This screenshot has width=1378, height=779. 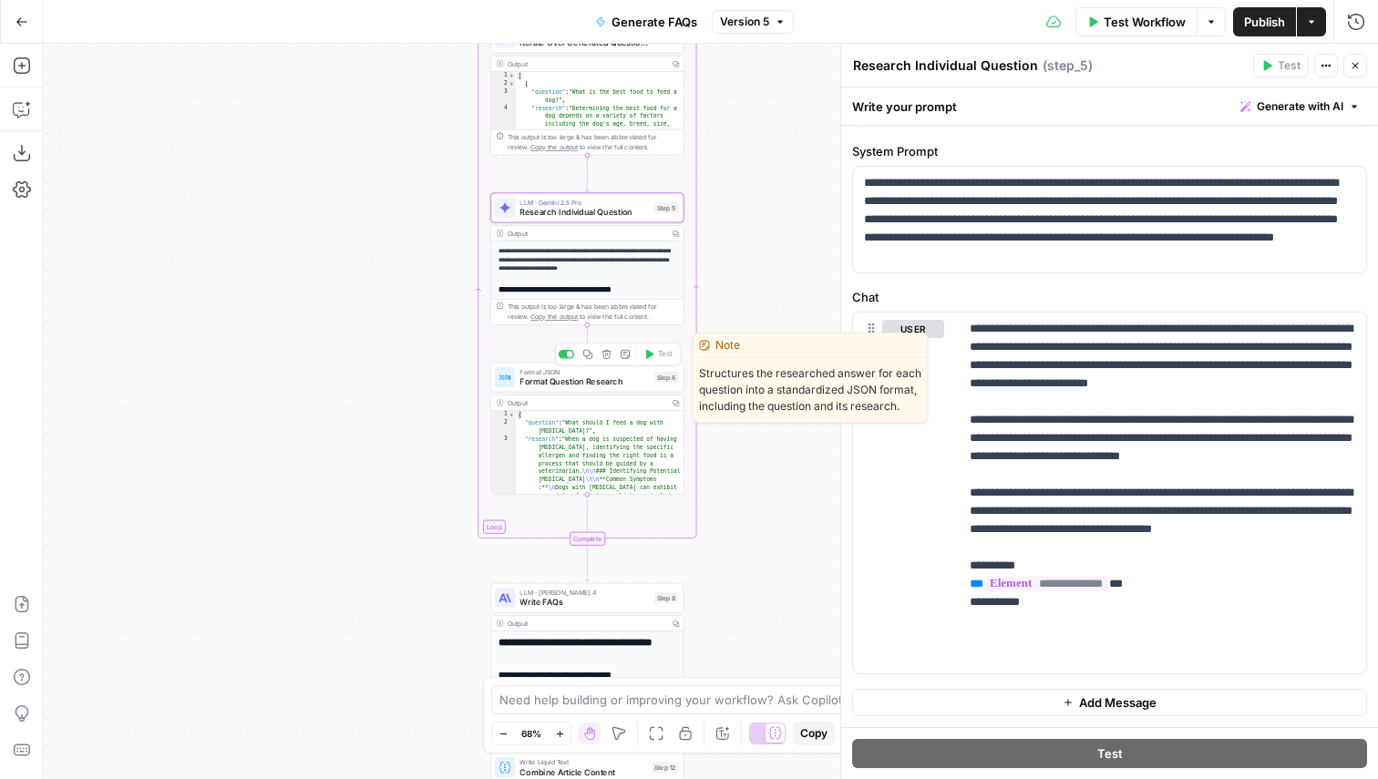 I want to click on span: Combine Article Content, so click(x=583, y=772).